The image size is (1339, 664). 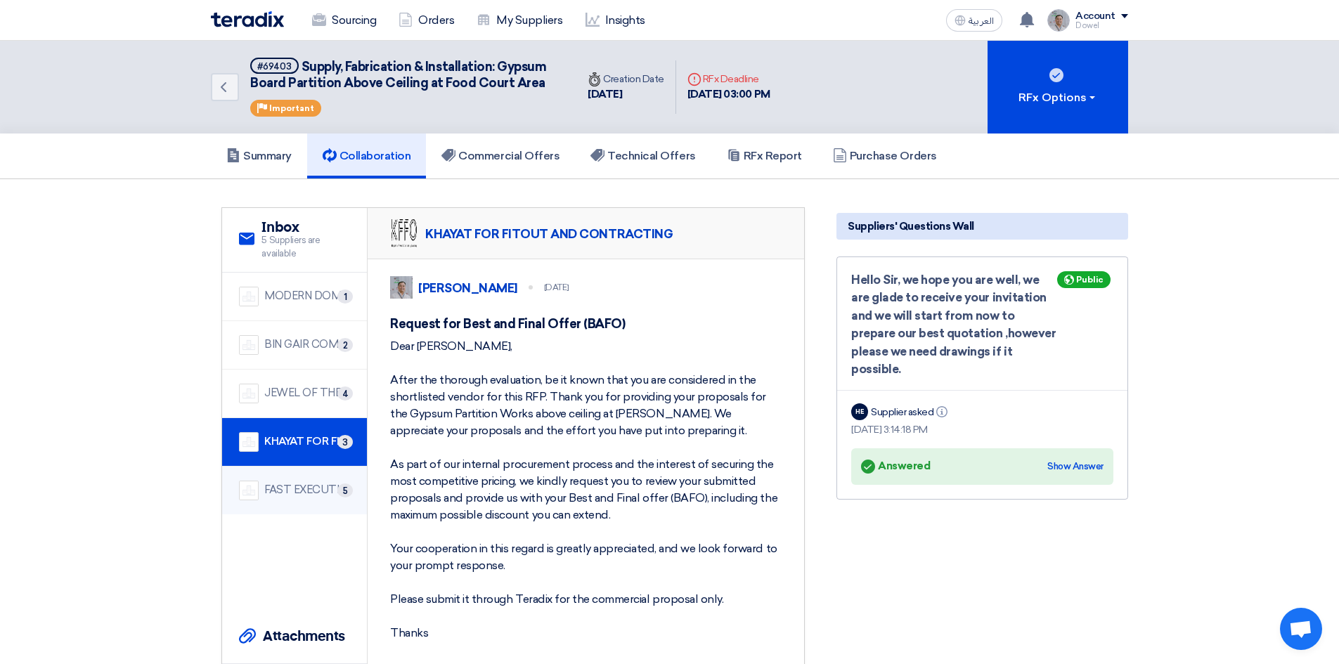 What do you see at coordinates (307, 296) in the screenshot?
I see `div: MODERN DOME CONTRACTING COMPANY` at bounding box center [307, 296].